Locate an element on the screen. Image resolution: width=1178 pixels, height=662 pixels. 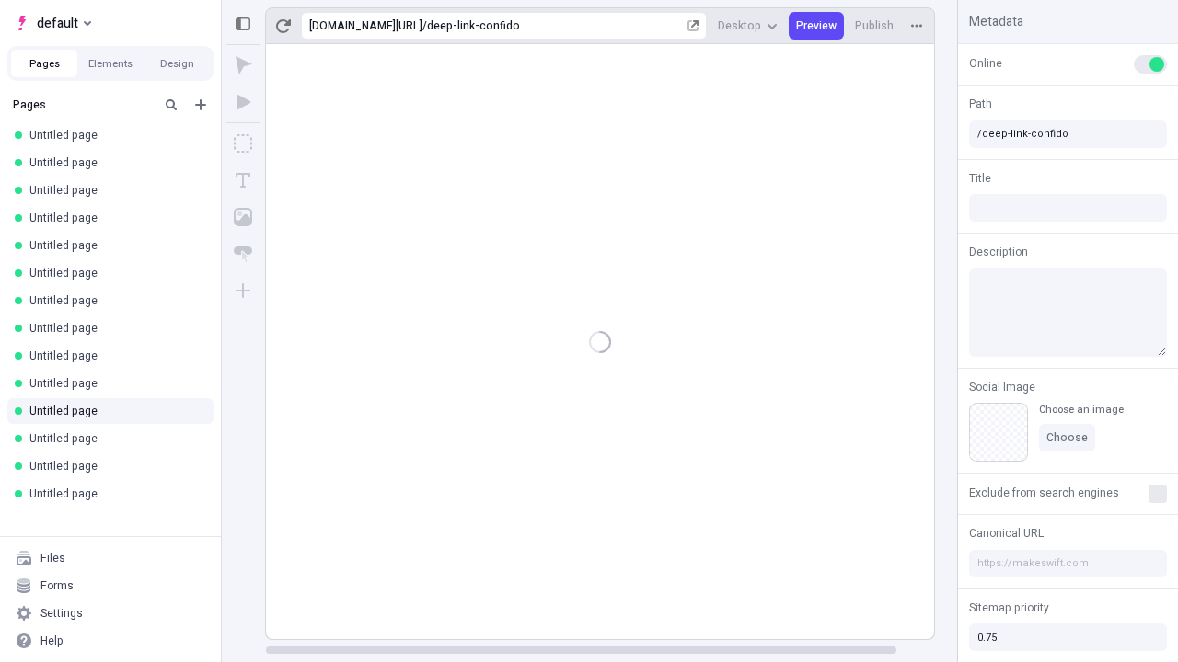
span: Publish is located at coordinates (874, 26).